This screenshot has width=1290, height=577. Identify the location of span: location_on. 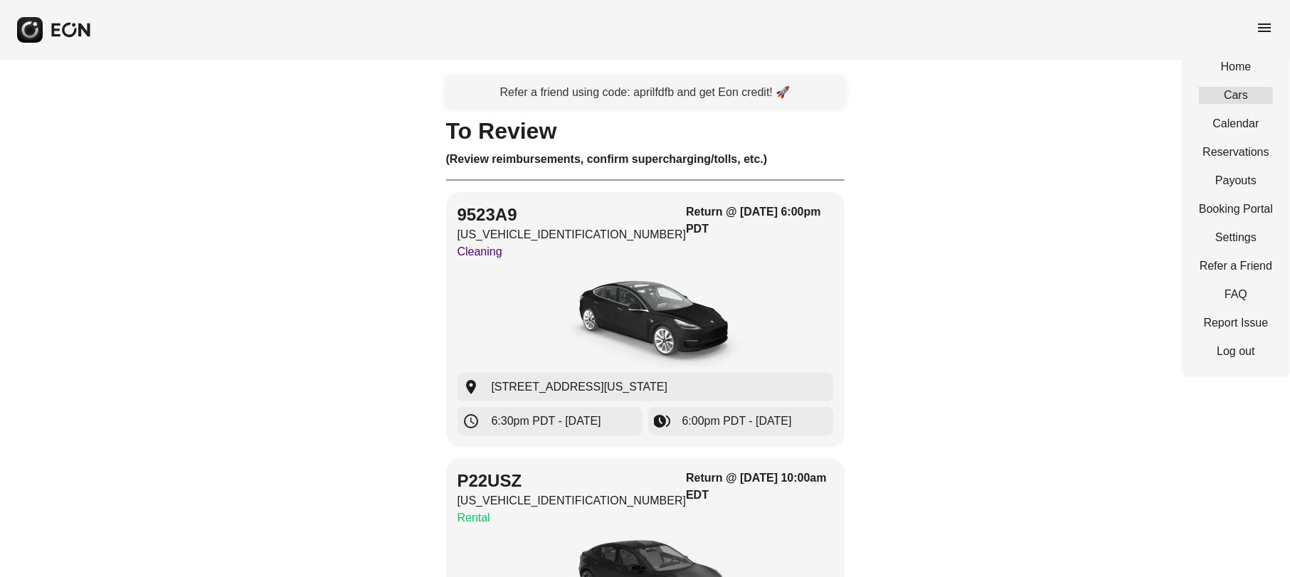
(472, 387).